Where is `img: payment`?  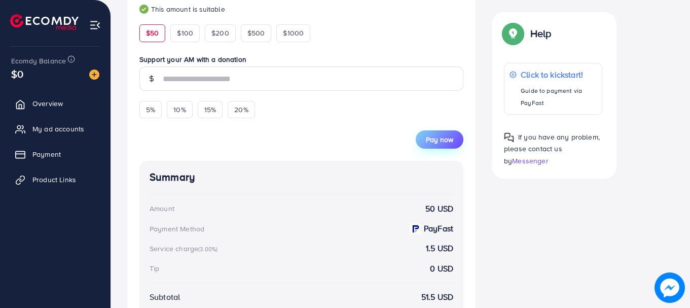
img: payment is located at coordinates (415, 229).